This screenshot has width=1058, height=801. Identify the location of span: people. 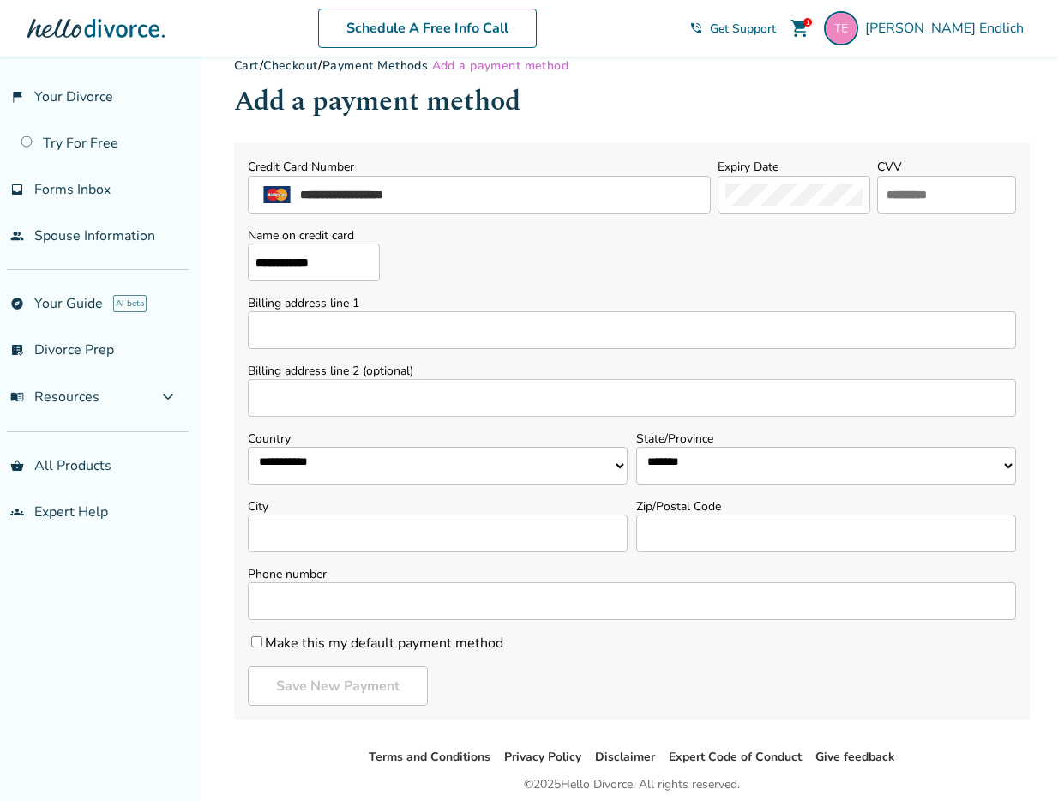
(17, 236).